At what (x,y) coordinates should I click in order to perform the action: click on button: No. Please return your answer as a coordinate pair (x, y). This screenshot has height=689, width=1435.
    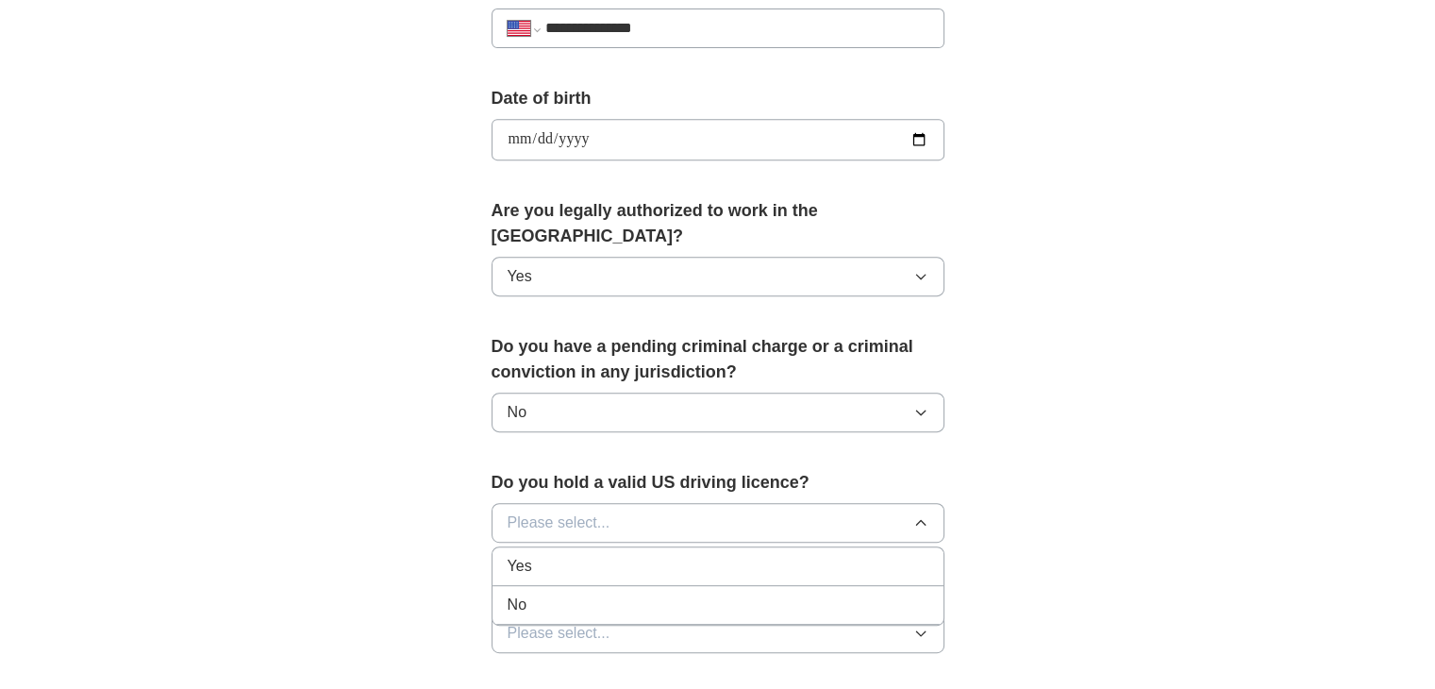
    Looking at the image, I should click on (718, 412).